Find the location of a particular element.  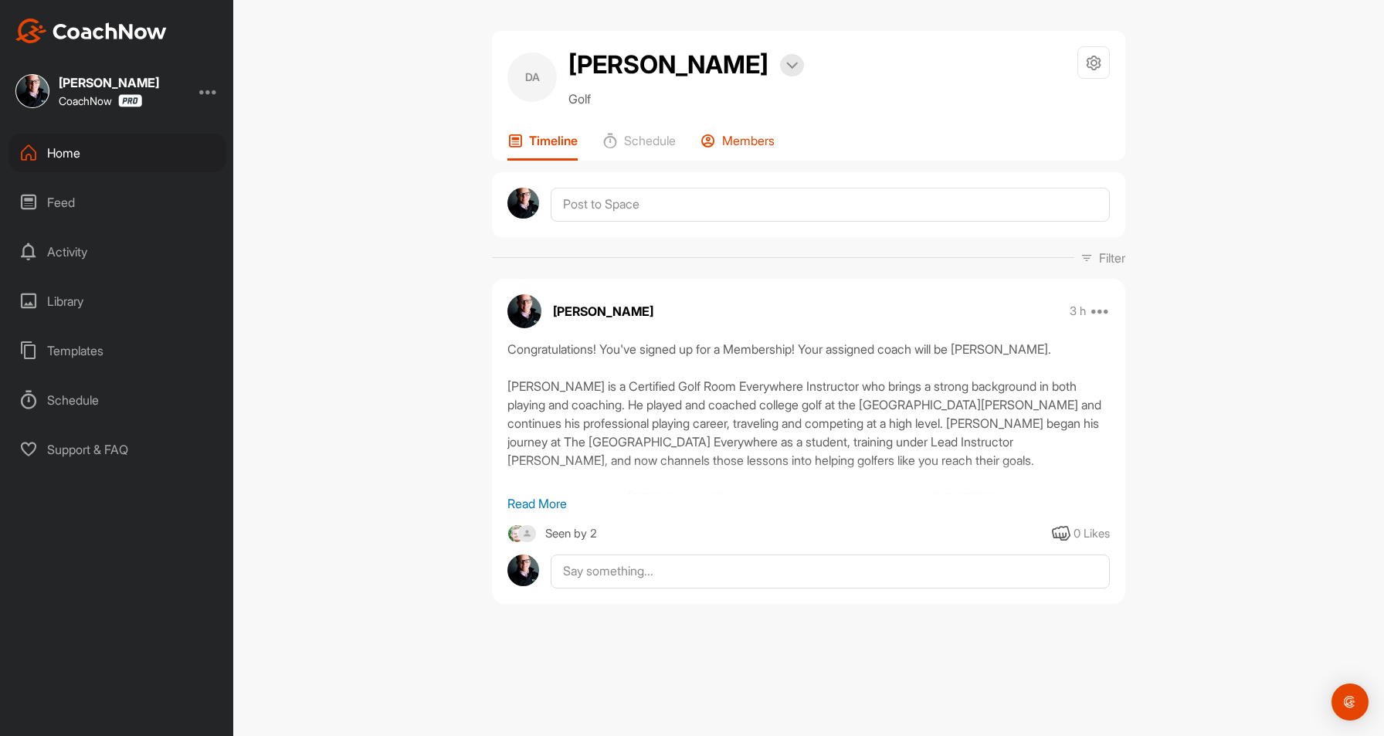

div: Support & FAQ is located at coordinates (117, 449).